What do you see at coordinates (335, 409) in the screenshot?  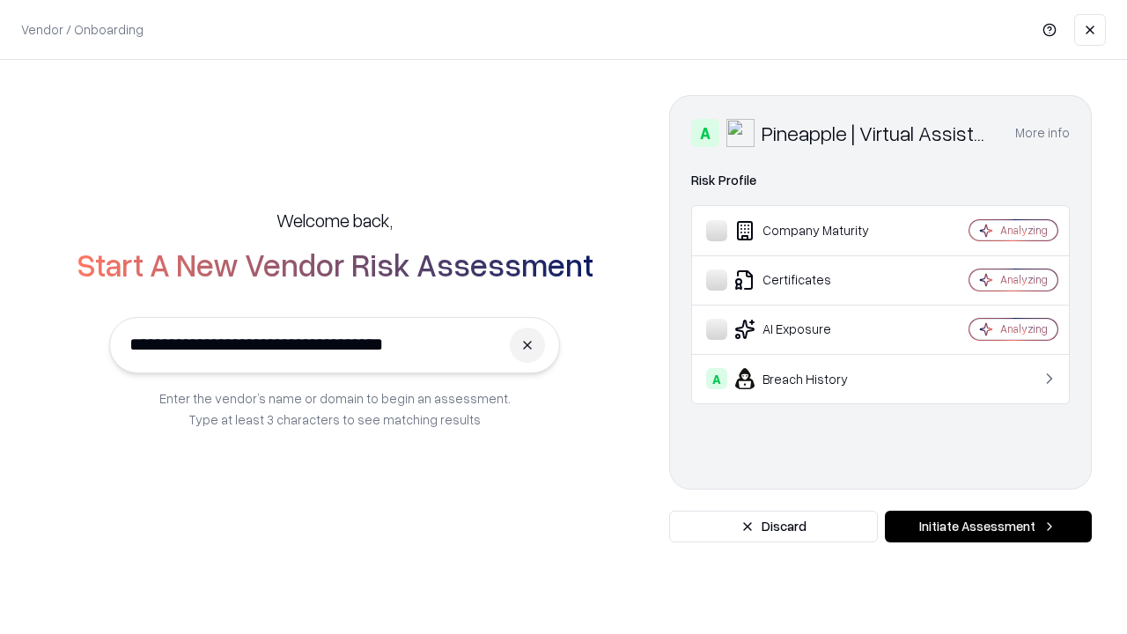 I see `p: Enter the vendor’s name or domain to begin an assessment. Type at least 3 characters to see match...` at bounding box center [335, 409].